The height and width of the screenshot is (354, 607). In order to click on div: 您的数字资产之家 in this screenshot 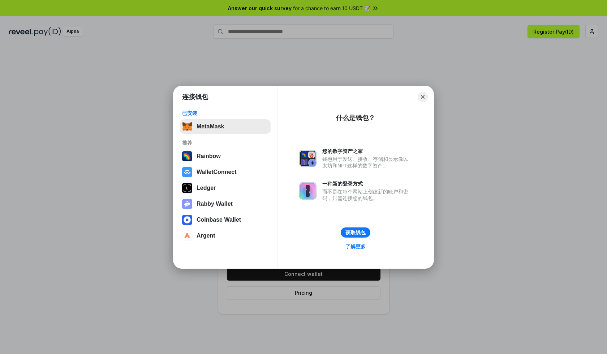, I will do `click(367, 151)`.